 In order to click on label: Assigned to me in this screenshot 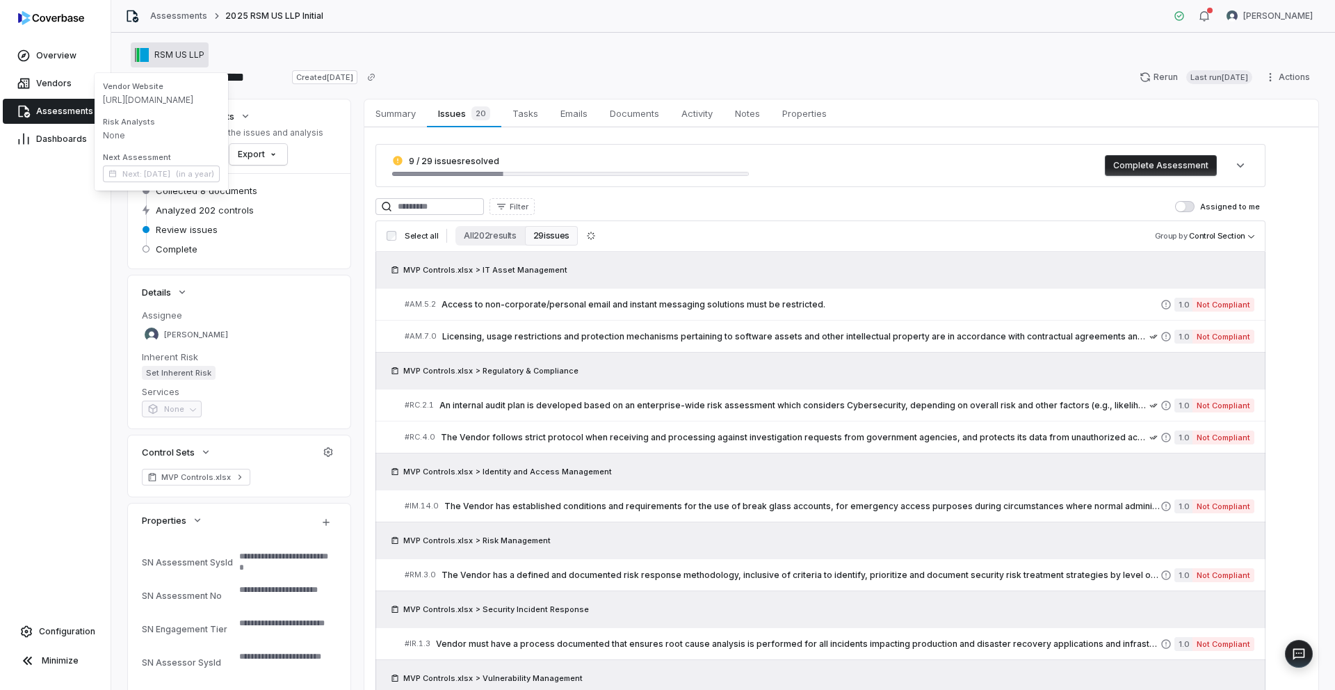, I will do `click(1217, 206)`.